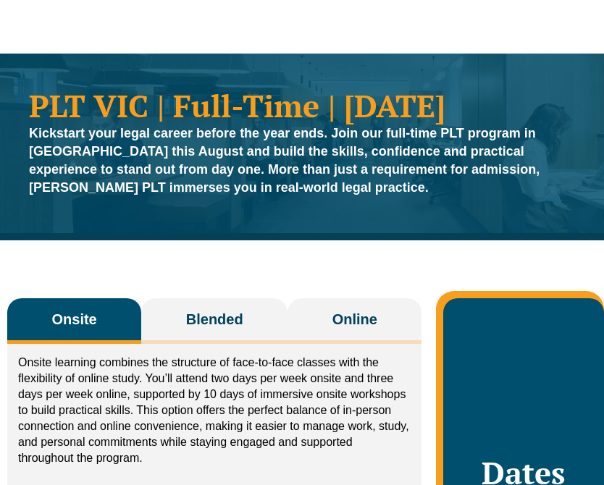  What do you see at coordinates (214, 319) in the screenshot?
I see `span: Blended` at bounding box center [214, 319].